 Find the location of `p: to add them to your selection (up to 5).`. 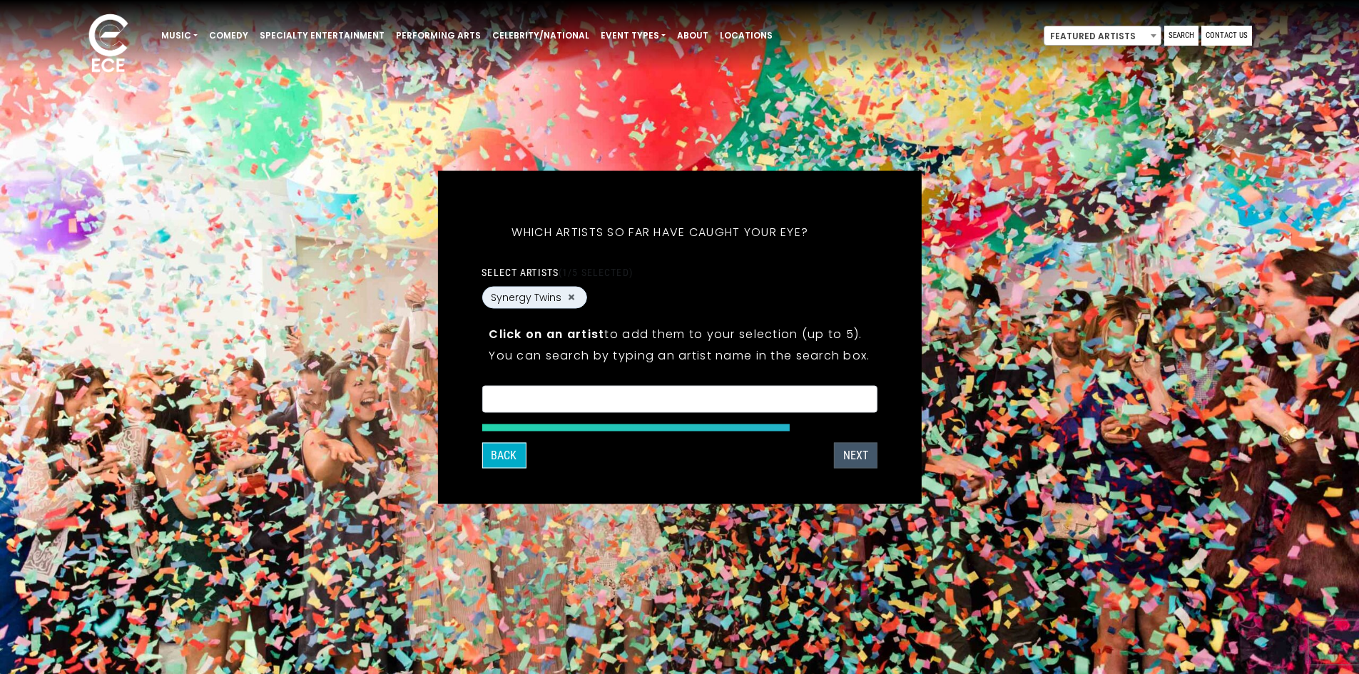

p: to add them to your selection (up to 5). is located at coordinates (679, 333).